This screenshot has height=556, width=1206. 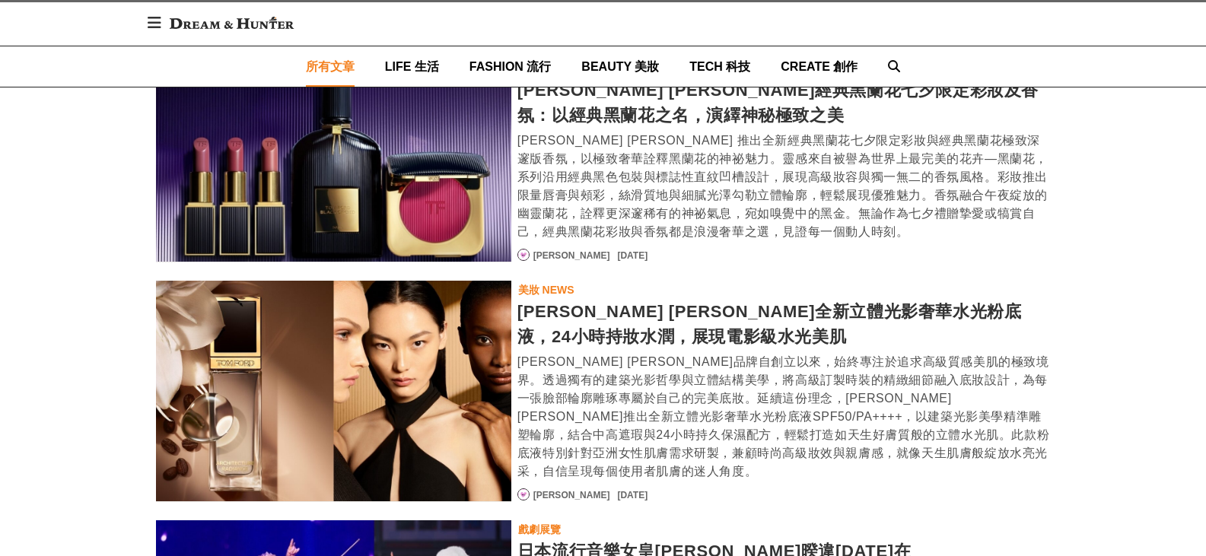 I want to click on a: 美妝 NEWS, so click(x=546, y=290).